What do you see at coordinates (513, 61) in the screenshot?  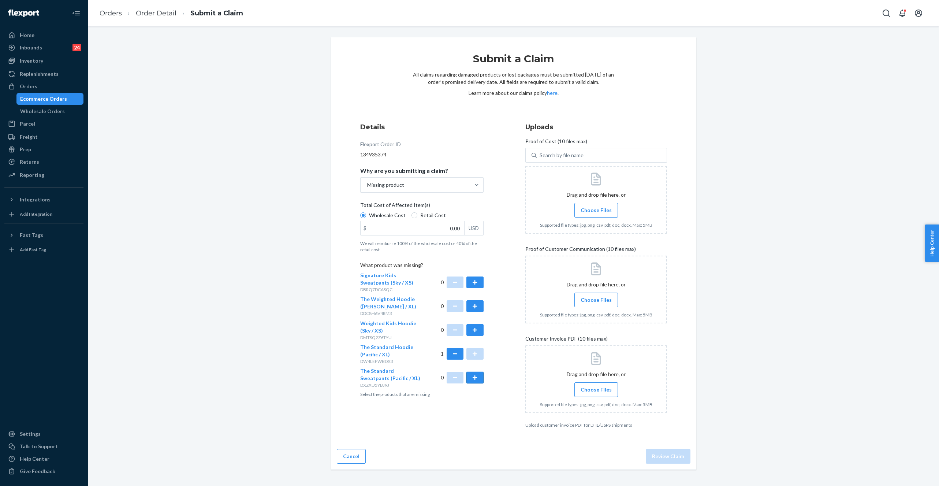 I see `h1: Submit a Claim` at bounding box center [513, 61].